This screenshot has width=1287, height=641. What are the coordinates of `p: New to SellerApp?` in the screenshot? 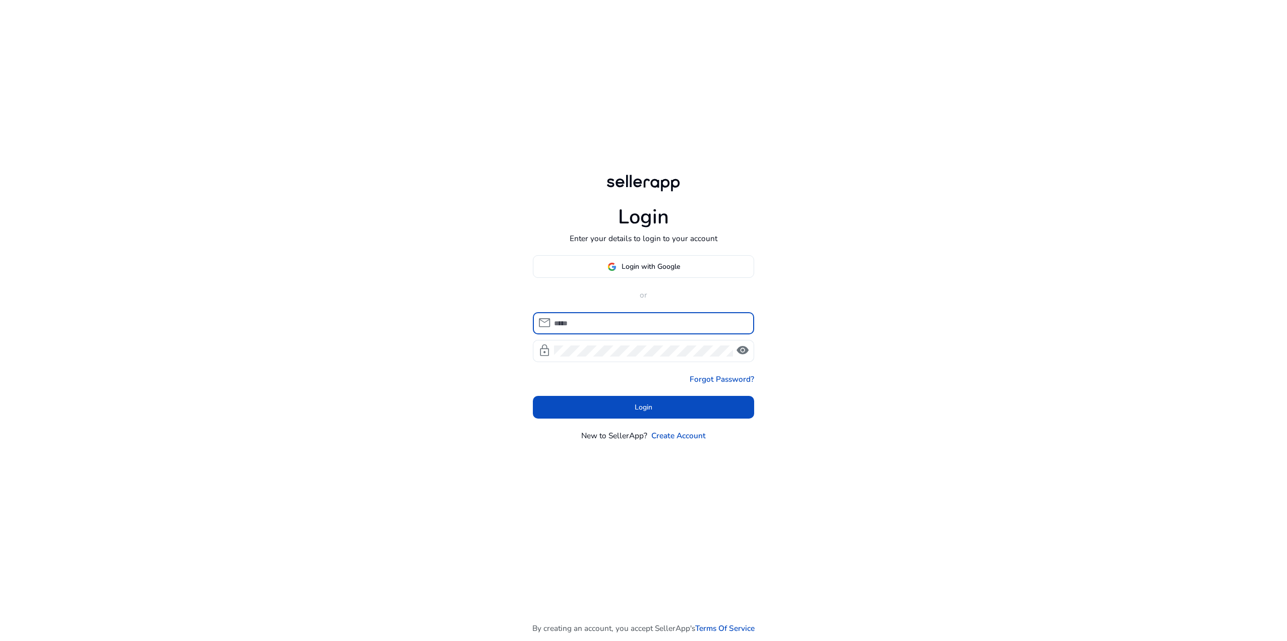 It's located at (614, 435).